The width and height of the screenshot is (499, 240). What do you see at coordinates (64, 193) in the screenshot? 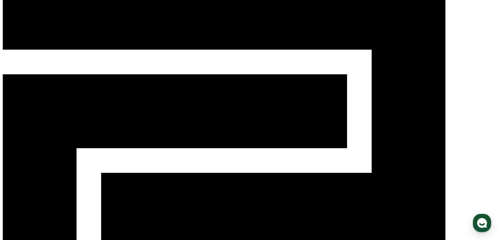
I see `a: 대화` at bounding box center [64, 193].